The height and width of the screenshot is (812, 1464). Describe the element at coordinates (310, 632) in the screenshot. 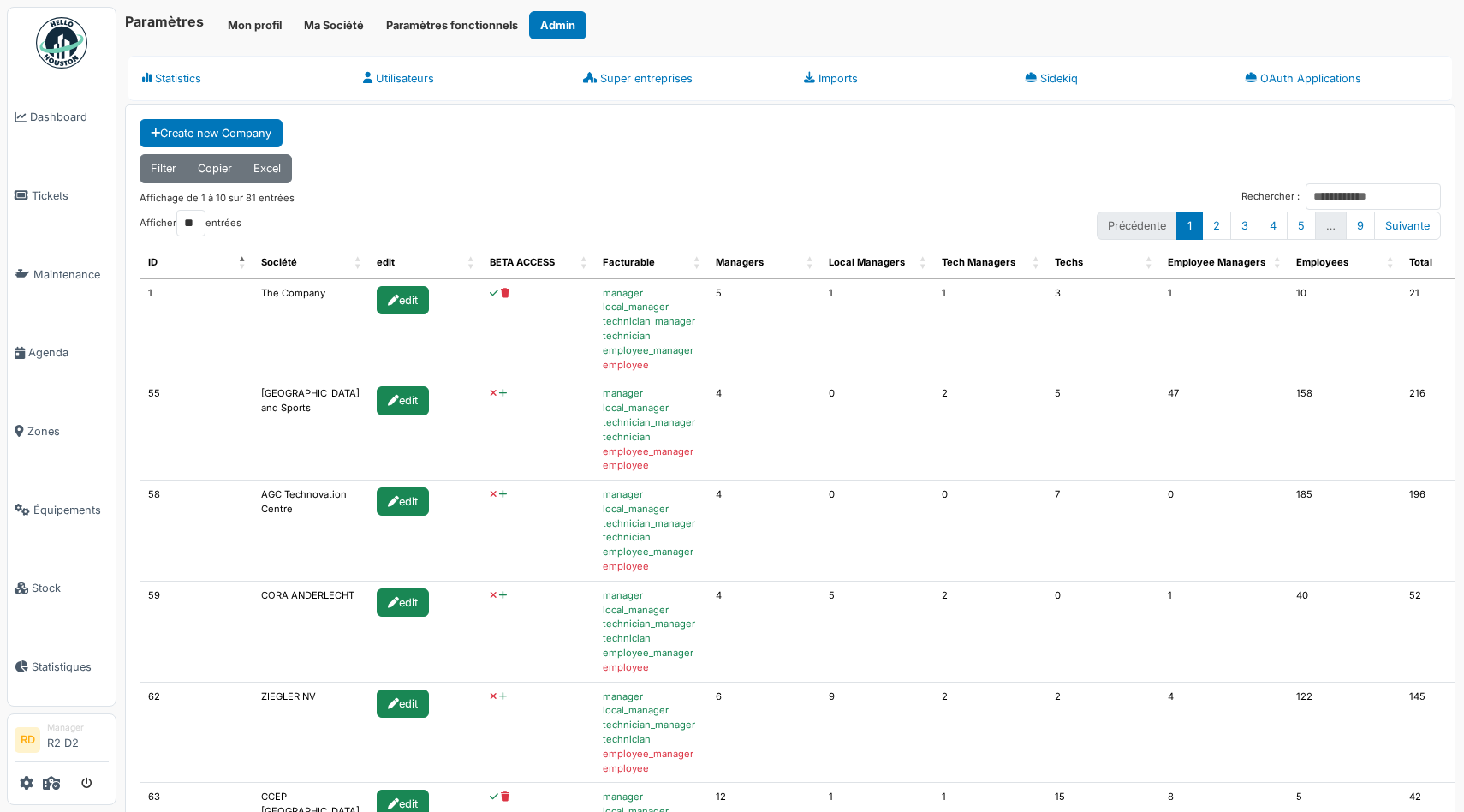

I see `td: CORA ANDERLECHT` at that location.